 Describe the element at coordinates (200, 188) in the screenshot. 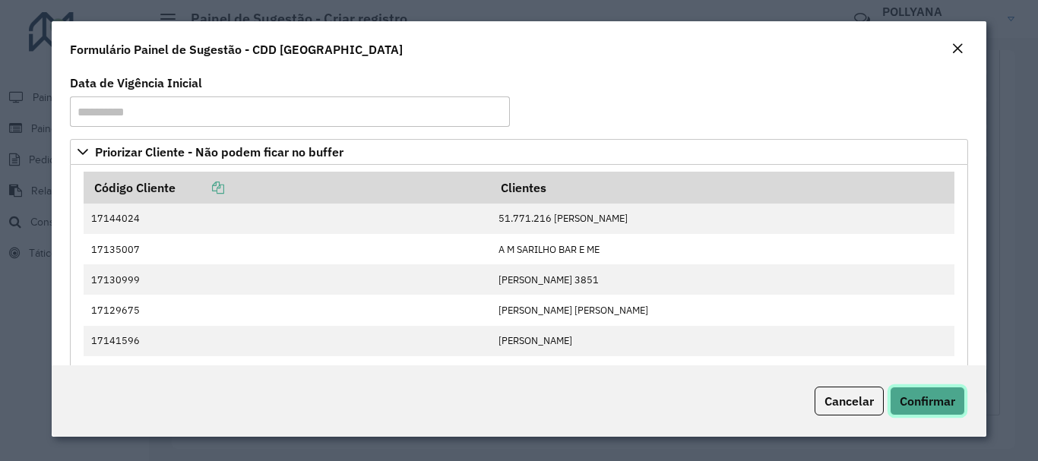

I see `a: Copiar` at that location.